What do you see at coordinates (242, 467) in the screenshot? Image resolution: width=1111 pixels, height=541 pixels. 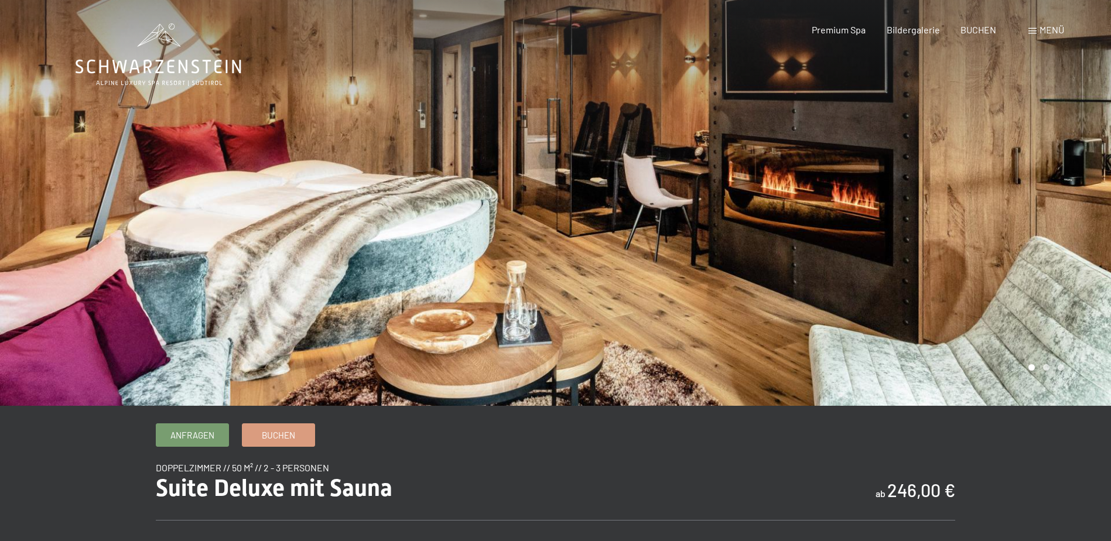 I see `span: Doppelzimmer // 50 m² // 2 - 3 Personen` at bounding box center [242, 467].